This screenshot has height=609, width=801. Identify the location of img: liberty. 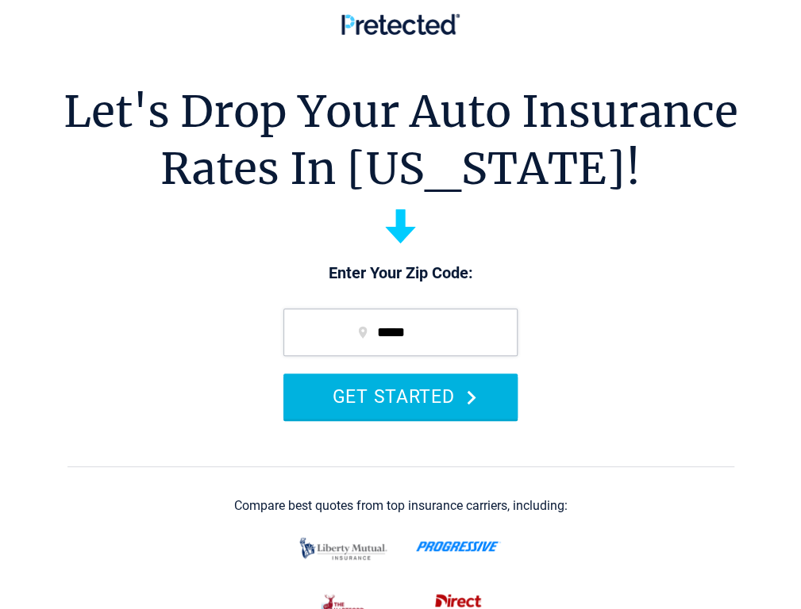
(343, 549).